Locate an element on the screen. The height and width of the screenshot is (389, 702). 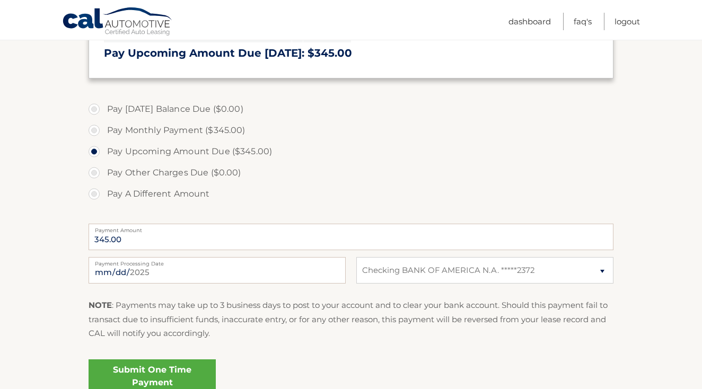
label: Pay Other Charges Due ($0.00) is located at coordinates (351, 173).